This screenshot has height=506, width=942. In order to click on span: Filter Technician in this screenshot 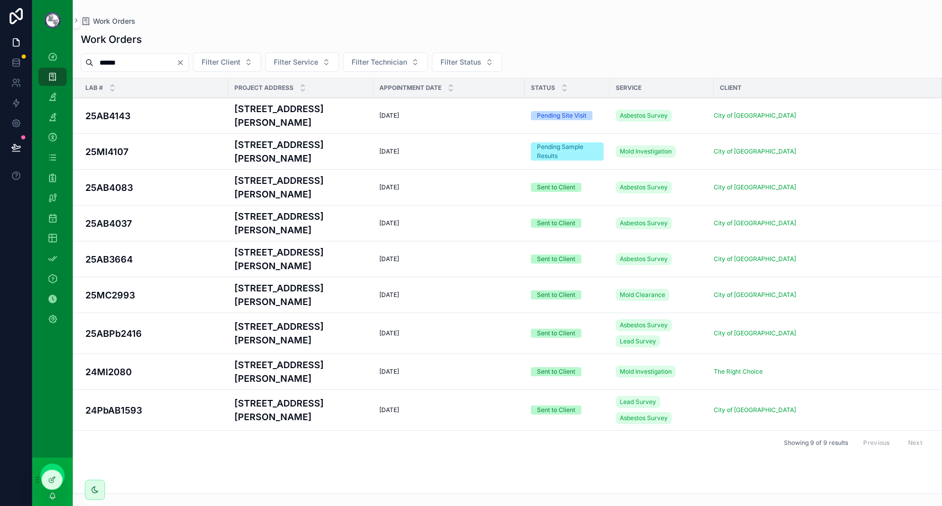, I will do `click(379, 62)`.